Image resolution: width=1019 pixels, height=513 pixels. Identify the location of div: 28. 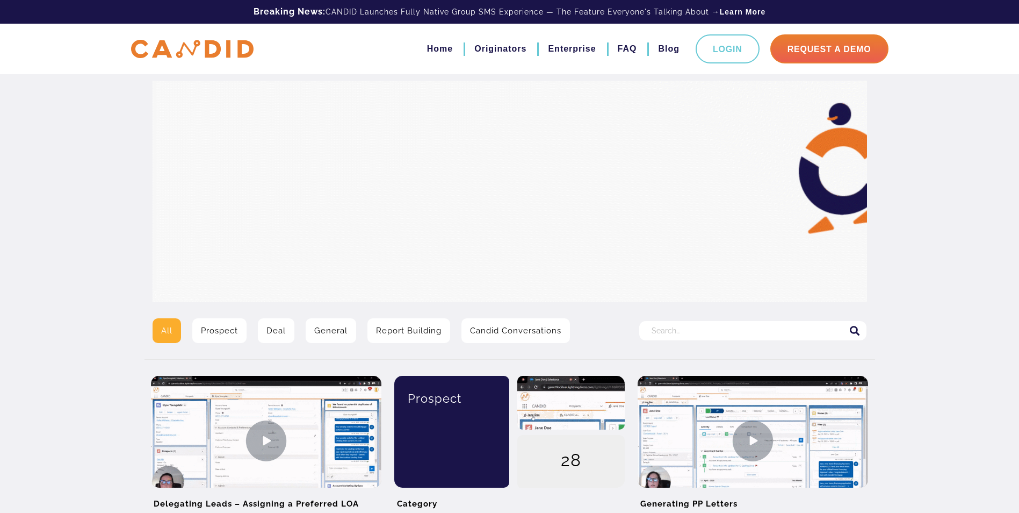
(571, 462).